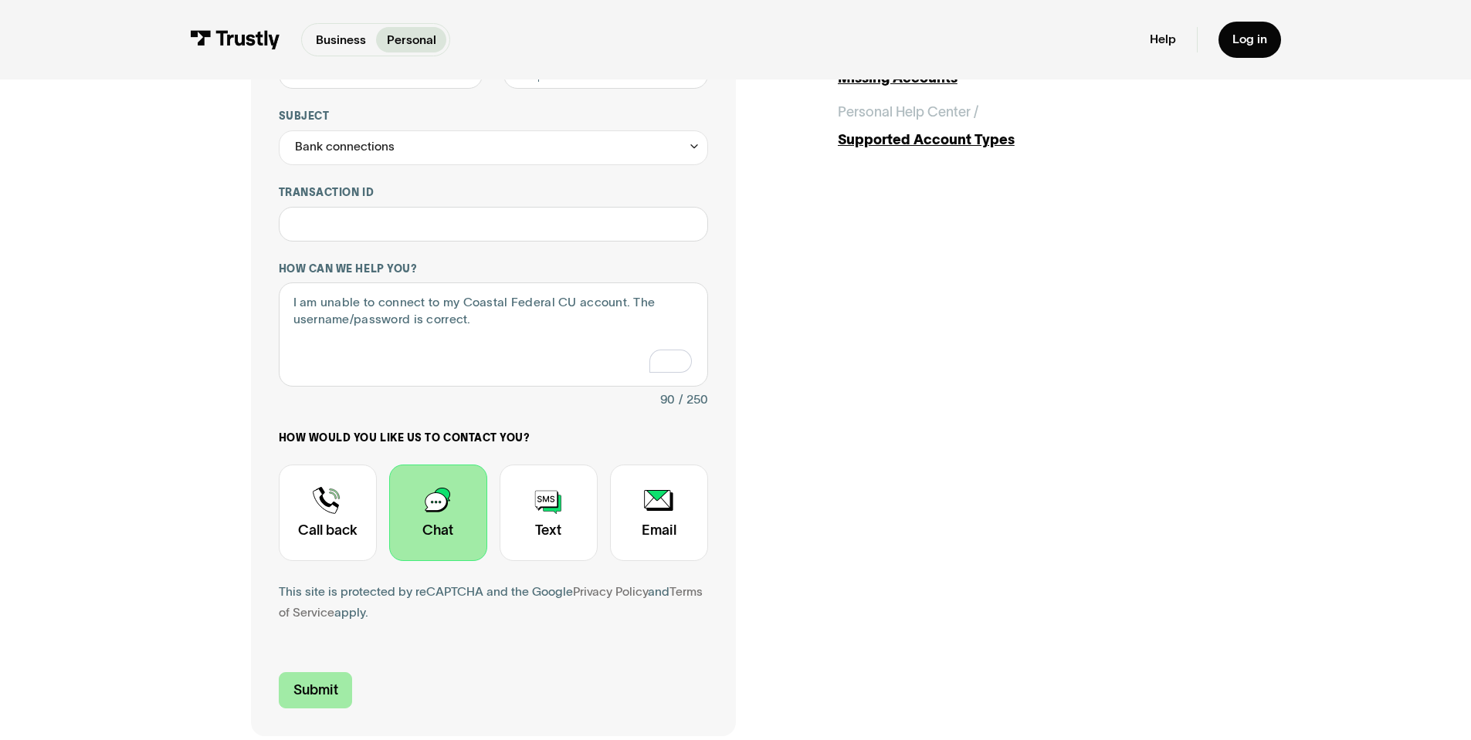 The image size is (1471, 740). I want to click on a: Log in, so click(1249, 39).